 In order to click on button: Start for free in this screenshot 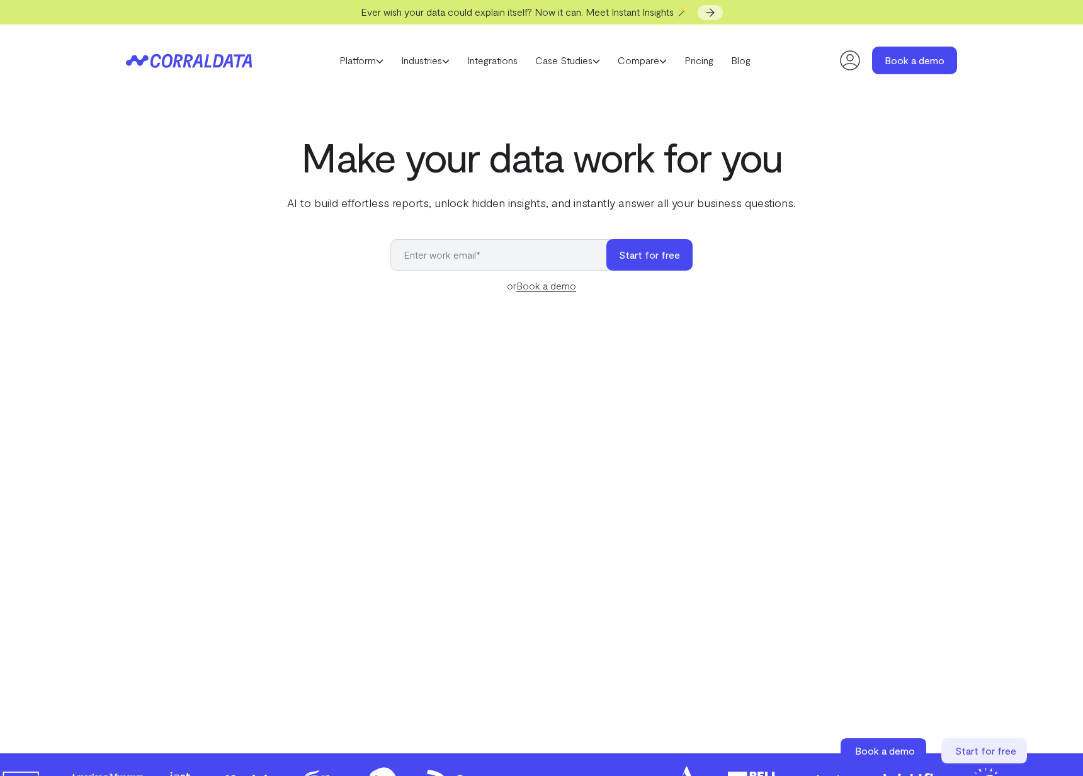, I will do `click(649, 255)`.